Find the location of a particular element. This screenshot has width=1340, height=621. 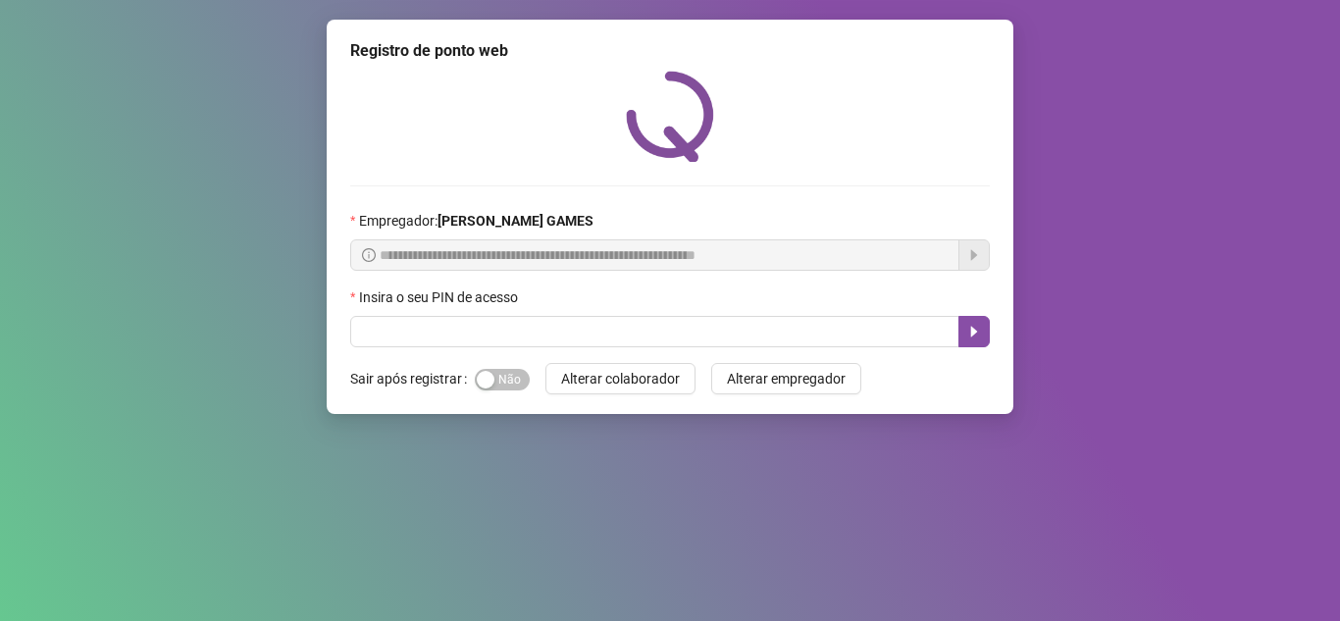

button: Alterar colaborador is located at coordinates (620, 379).